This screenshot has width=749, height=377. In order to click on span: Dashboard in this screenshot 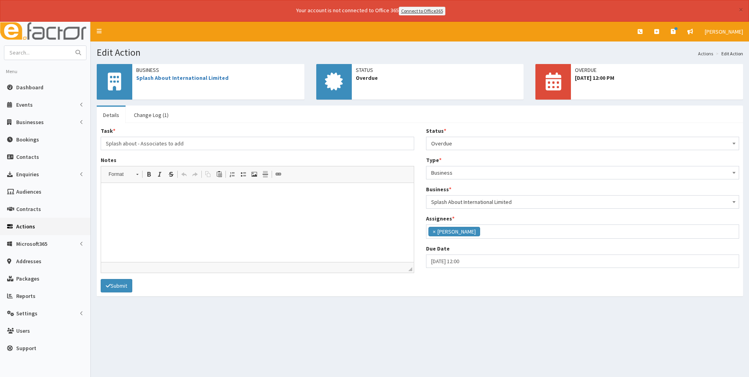, I will do `click(30, 87)`.